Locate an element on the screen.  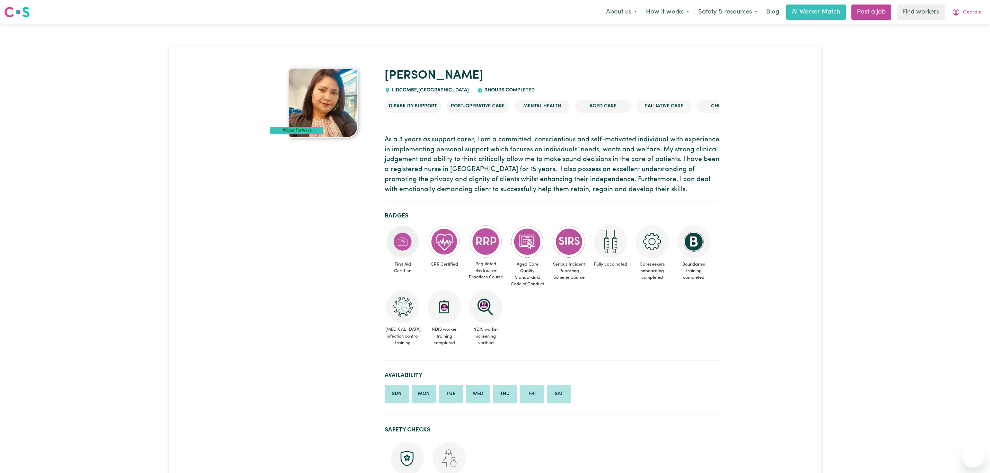
img: NDIS Worker Screening Verified is located at coordinates (486, 307).